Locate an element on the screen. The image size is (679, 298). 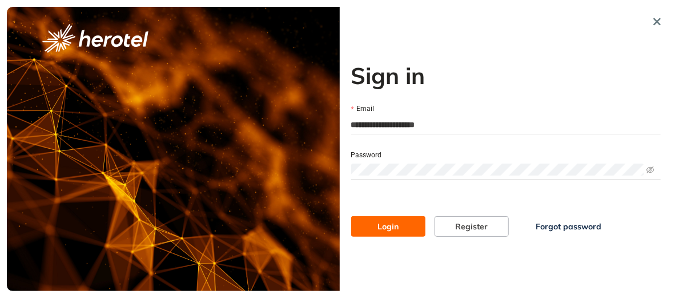
button: logo is located at coordinates (95, 38).